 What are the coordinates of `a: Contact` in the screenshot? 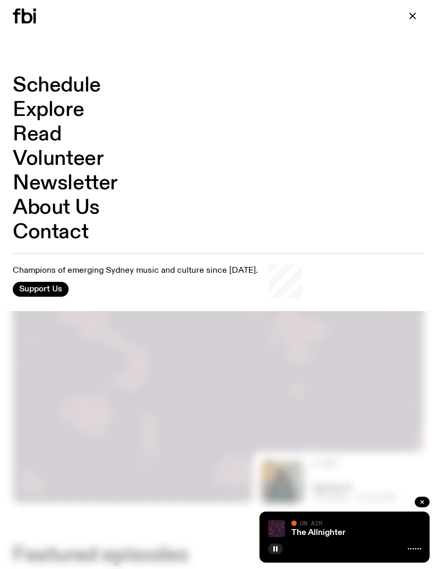 It's located at (51, 232).